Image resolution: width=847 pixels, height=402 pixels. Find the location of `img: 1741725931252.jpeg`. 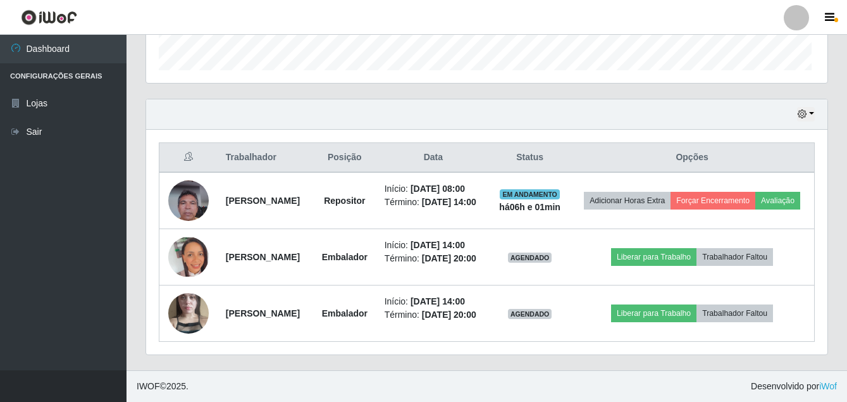

img: 1741725931252.jpeg is located at coordinates (188, 257).